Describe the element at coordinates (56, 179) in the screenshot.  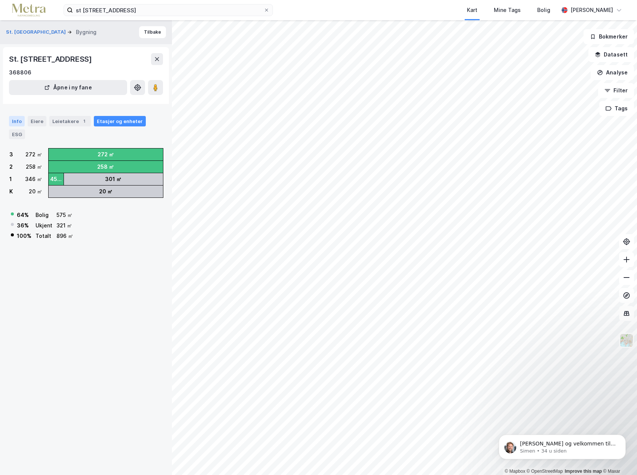
I see `div: 45 ㎡` at that location.